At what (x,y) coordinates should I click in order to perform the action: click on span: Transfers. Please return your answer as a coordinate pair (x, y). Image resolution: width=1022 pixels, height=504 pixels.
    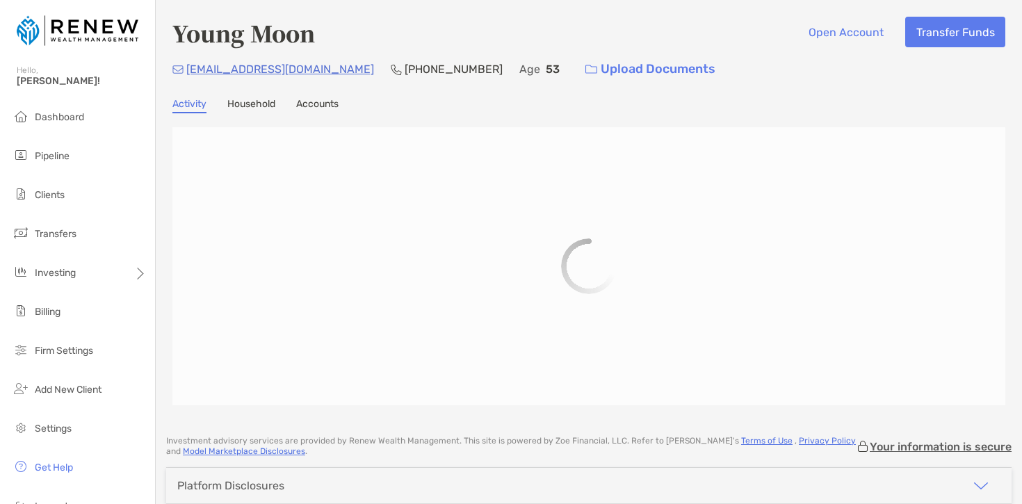
    Looking at the image, I should click on (56, 234).